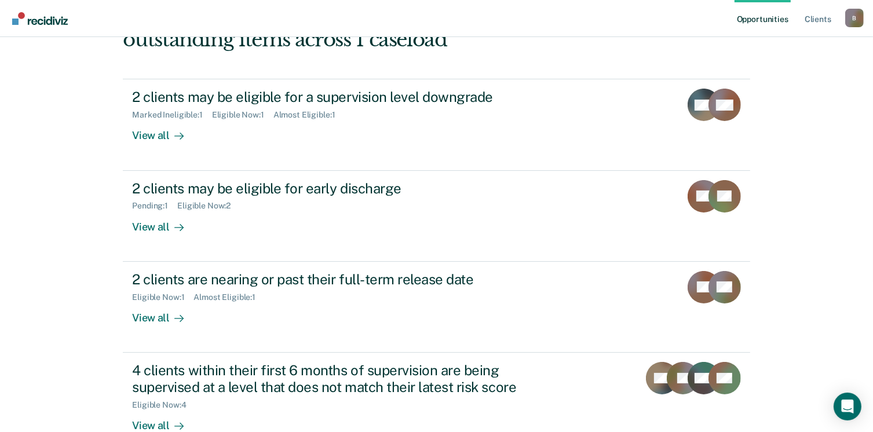 Image resolution: width=873 pixels, height=432 pixels. Describe the element at coordinates (848, 407) in the screenshot. I see `div: Open Intercom Messenger` at that location.